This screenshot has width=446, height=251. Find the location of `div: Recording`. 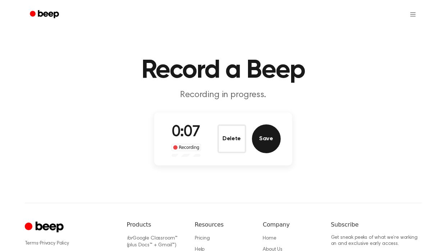

div: Recording is located at coordinates (186, 147).